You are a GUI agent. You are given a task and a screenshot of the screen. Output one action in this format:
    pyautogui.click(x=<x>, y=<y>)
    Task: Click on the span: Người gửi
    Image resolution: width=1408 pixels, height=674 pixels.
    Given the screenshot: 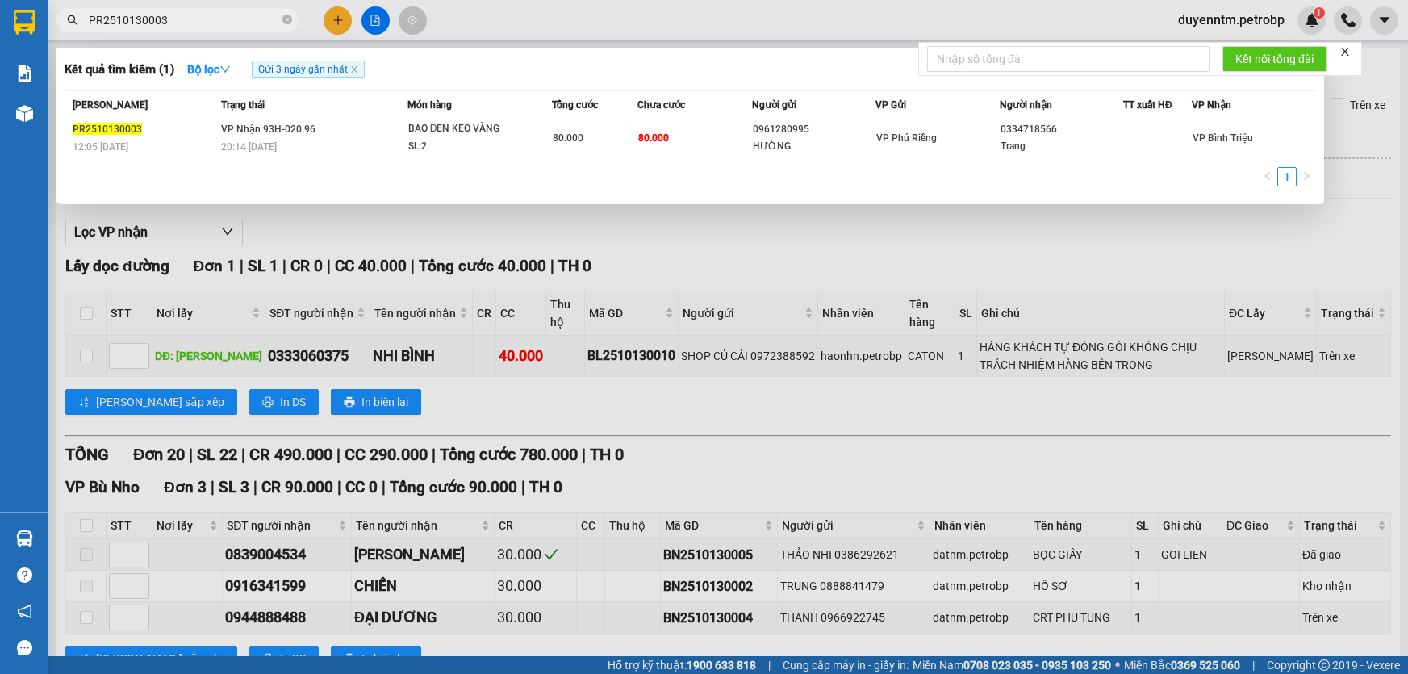 What is the action you would take?
    pyautogui.click(x=774, y=105)
    